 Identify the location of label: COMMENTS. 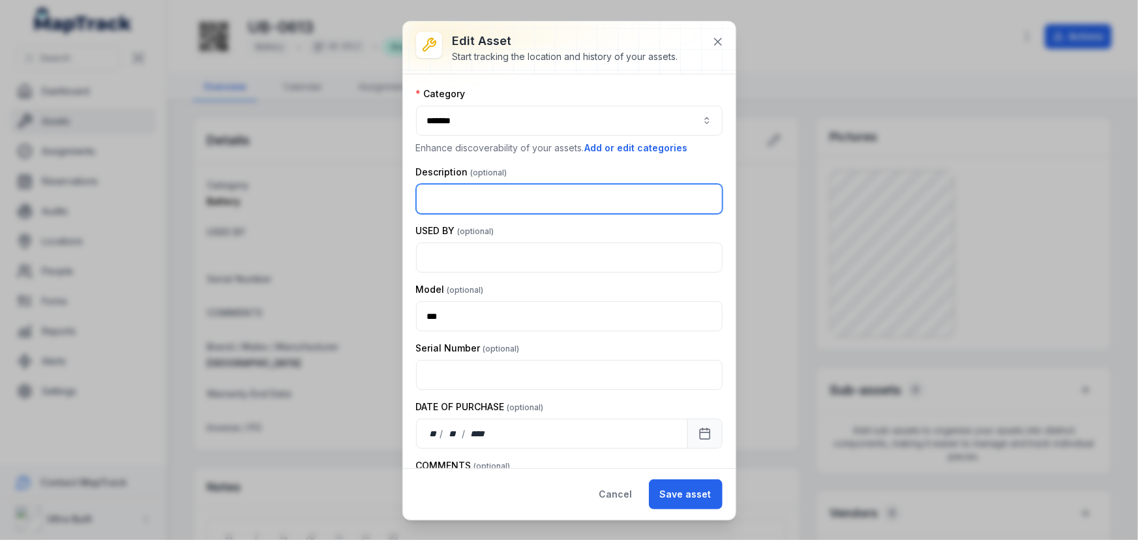
(463, 466).